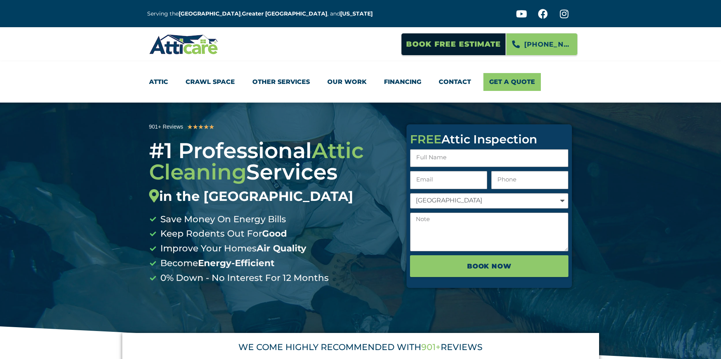 The width and height of the screenshot is (721, 359). What do you see at coordinates (201, 127) in the screenshot?
I see `div: 5/5` at bounding box center [201, 127].